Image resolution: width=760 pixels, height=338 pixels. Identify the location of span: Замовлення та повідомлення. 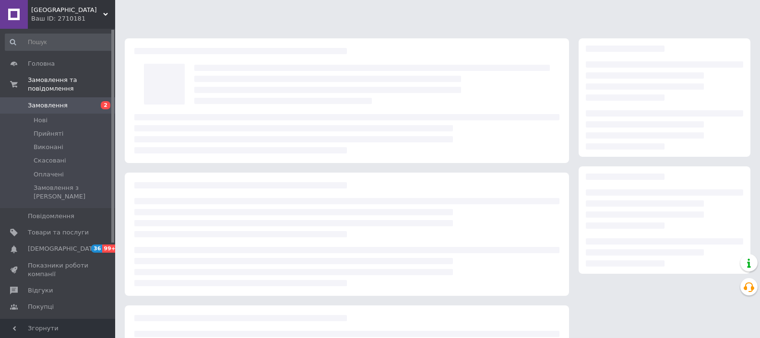
(72, 84).